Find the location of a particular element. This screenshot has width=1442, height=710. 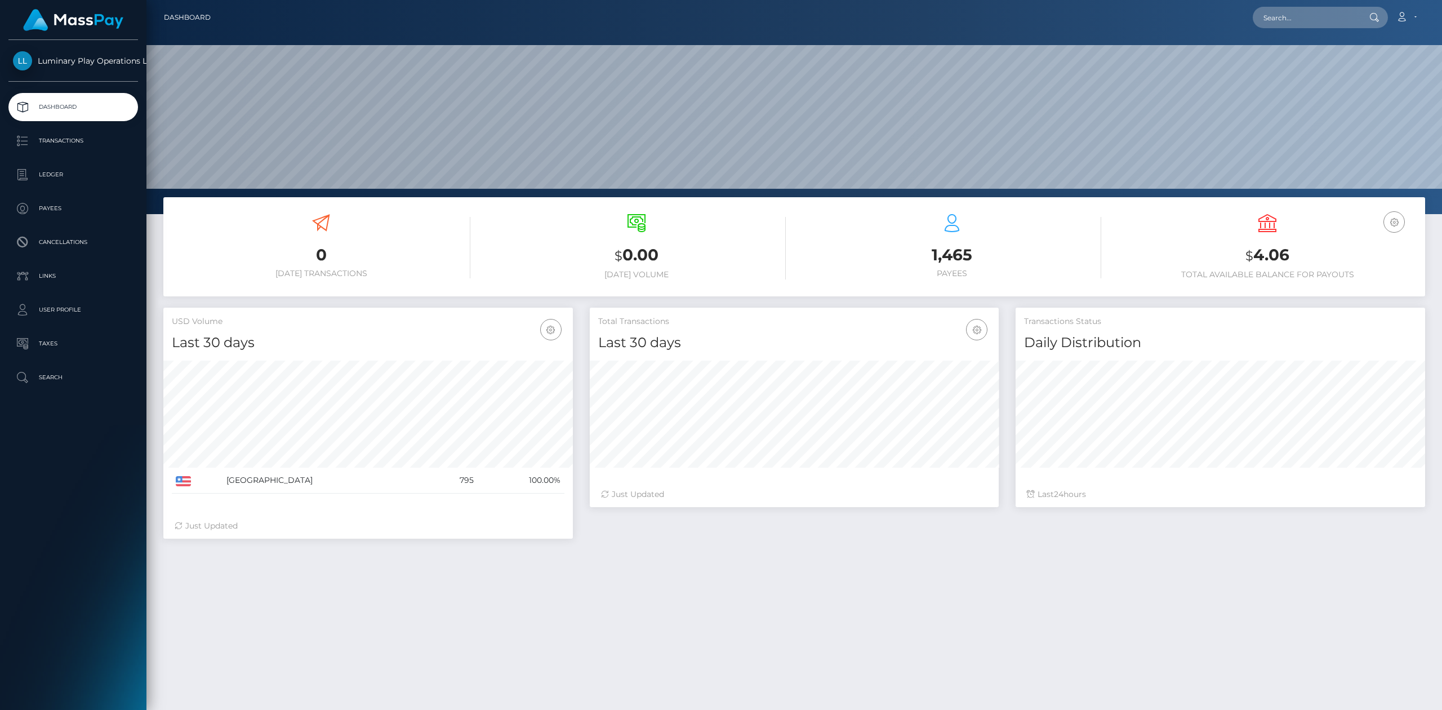

p: User Profile is located at coordinates (73, 310).